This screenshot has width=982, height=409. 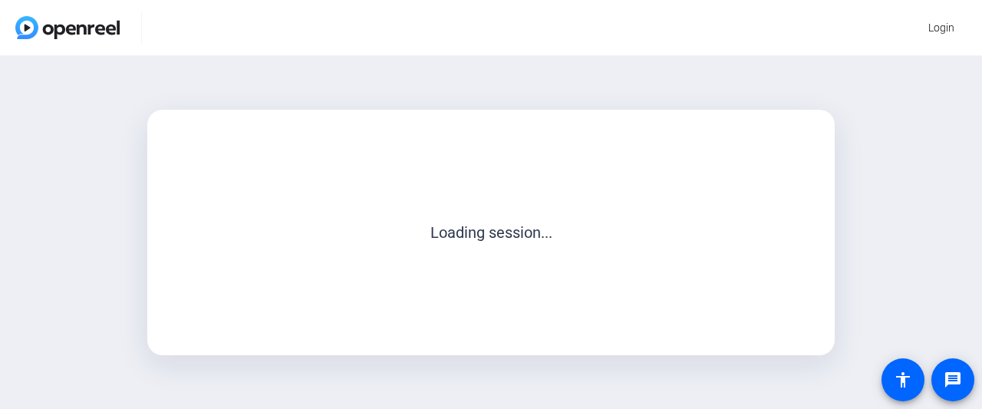 What do you see at coordinates (903, 380) in the screenshot?
I see `mat-icon: accessibility` at bounding box center [903, 380].